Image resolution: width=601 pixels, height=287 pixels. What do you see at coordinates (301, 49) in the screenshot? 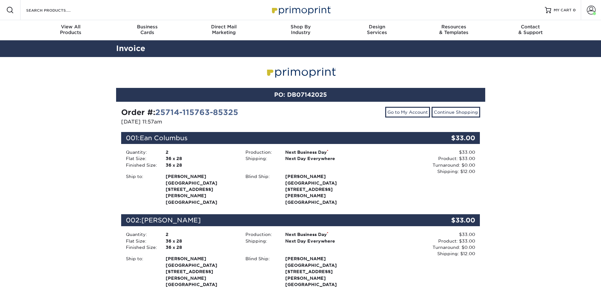
I see `h2: Invoice` at bounding box center [301, 49].